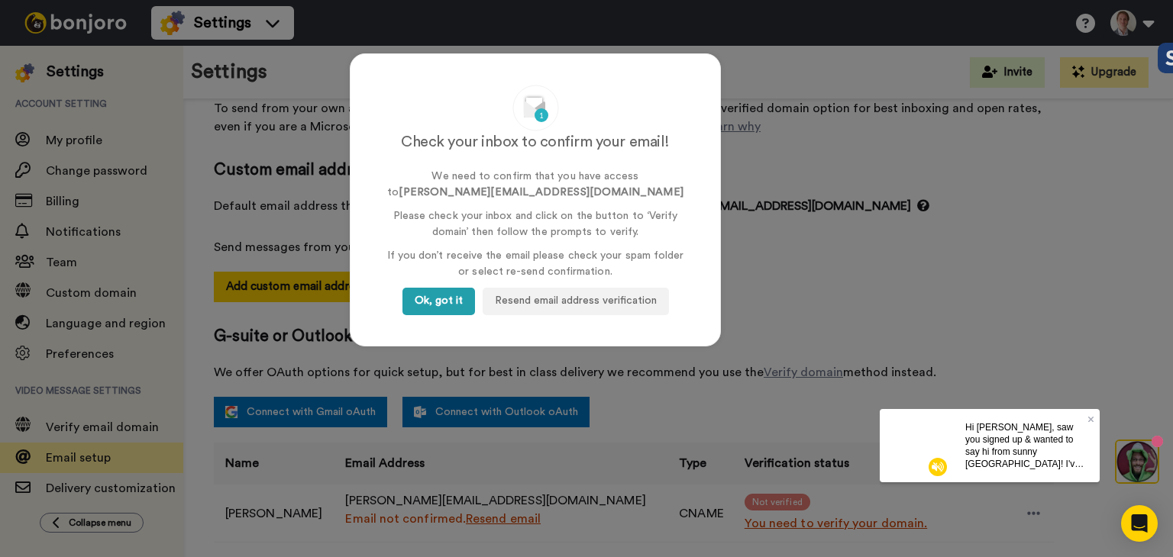 This screenshot has height=557, width=1173. Describe the element at coordinates (58, 58) in the screenshot. I see `img: mute-white.svg` at that location.